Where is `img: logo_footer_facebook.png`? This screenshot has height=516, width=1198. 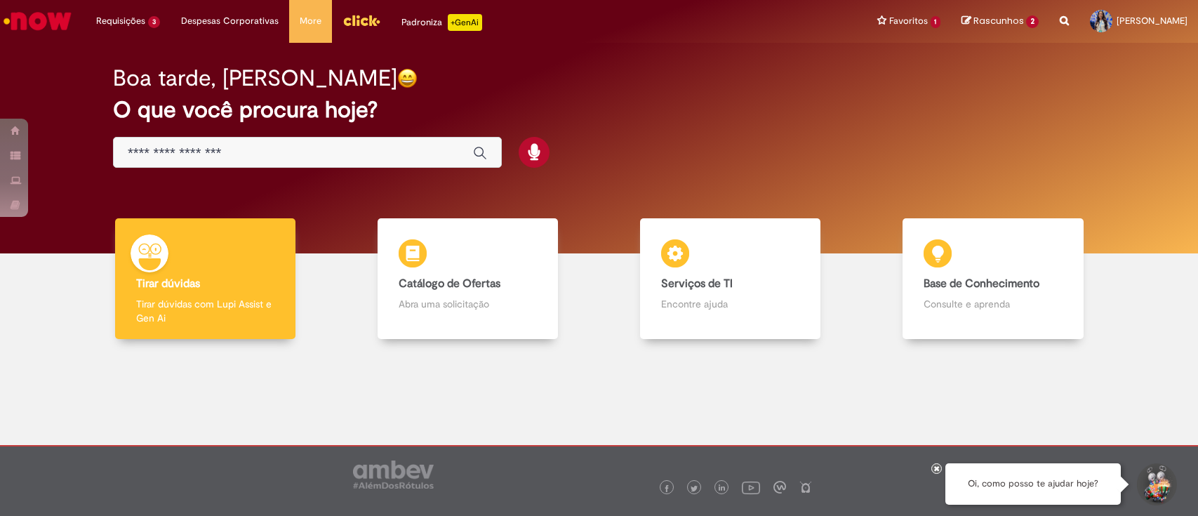 img: logo_footer_facebook.png is located at coordinates (667, 488).